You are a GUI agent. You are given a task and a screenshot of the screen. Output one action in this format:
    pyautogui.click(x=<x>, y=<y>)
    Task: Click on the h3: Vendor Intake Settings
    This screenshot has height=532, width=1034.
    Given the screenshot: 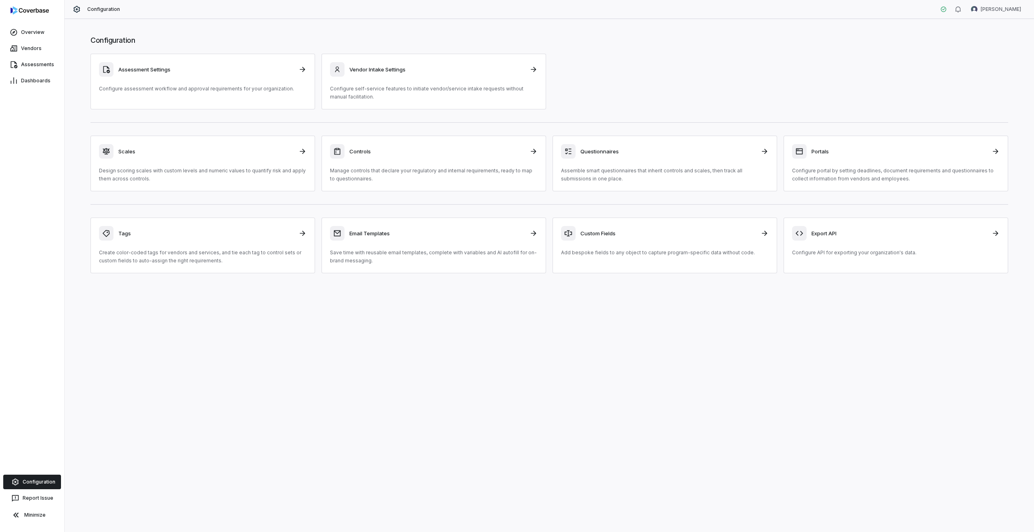 What is the action you would take?
    pyautogui.click(x=437, y=69)
    